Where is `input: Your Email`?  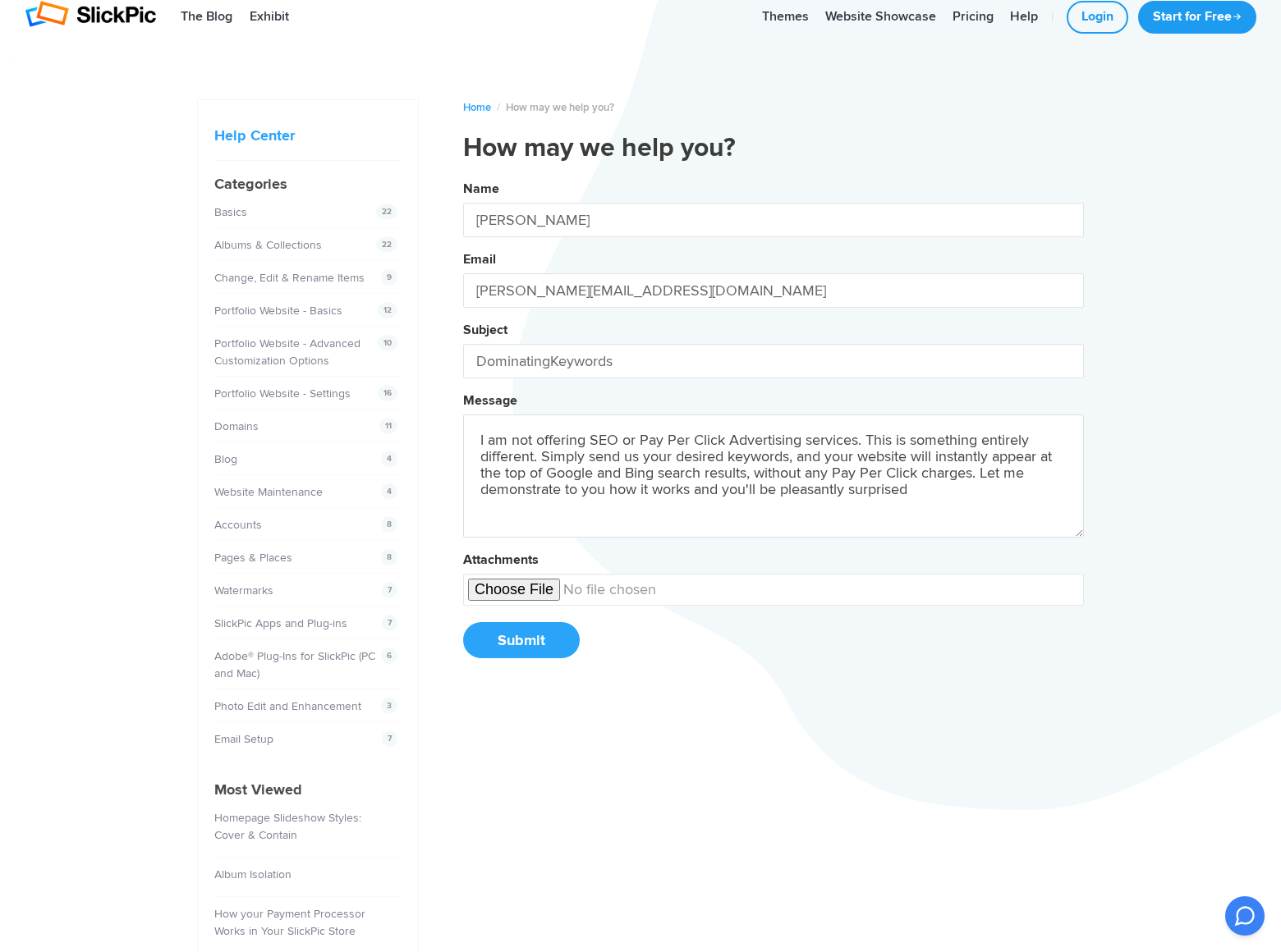 input: Your Email is located at coordinates (773, 290).